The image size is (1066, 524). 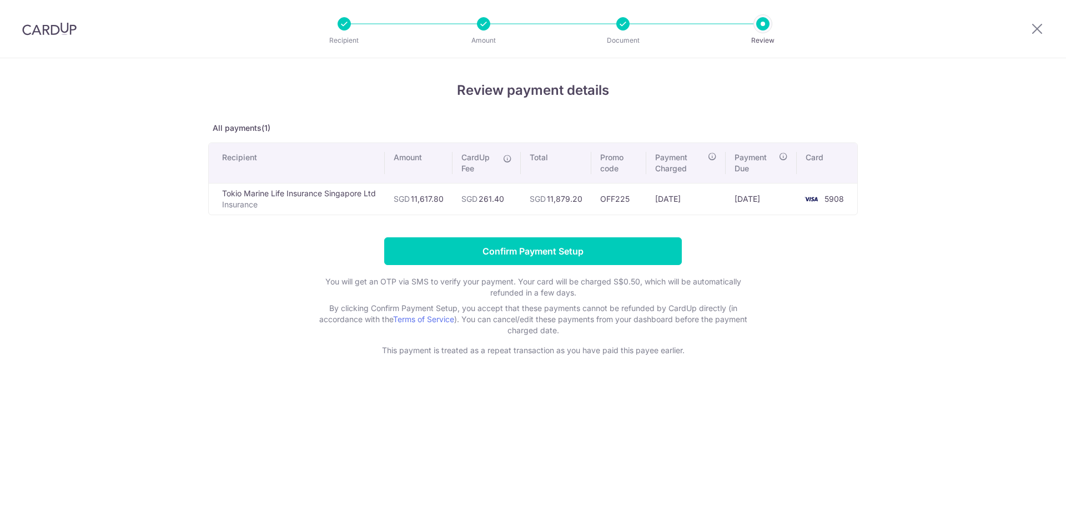 What do you see at coordinates (556, 199) in the screenshot?
I see `td: 11,879.20` at bounding box center [556, 199].